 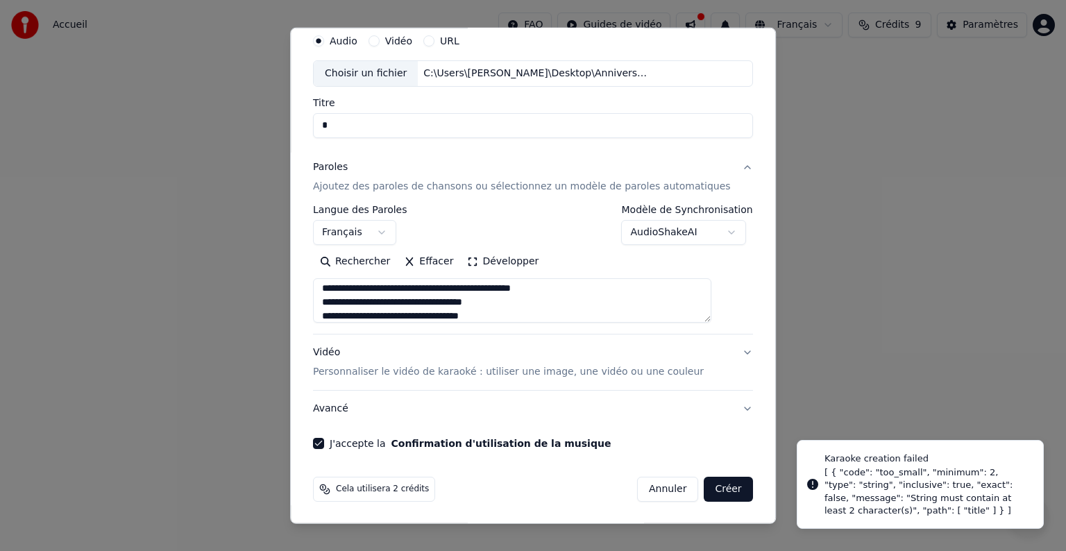 What do you see at coordinates (533, 409) in the screenshot?
I see `button: Avancé` at bounding box center [533, 409].